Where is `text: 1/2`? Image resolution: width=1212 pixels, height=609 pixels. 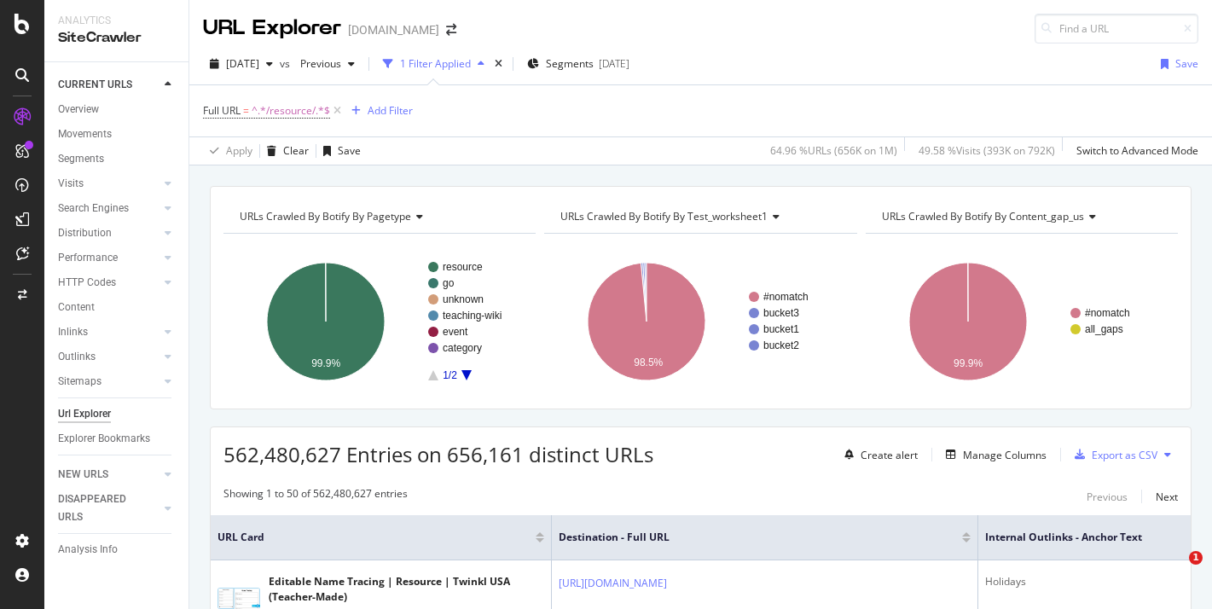 text: 1/2 is located at coordinates (449, 375).